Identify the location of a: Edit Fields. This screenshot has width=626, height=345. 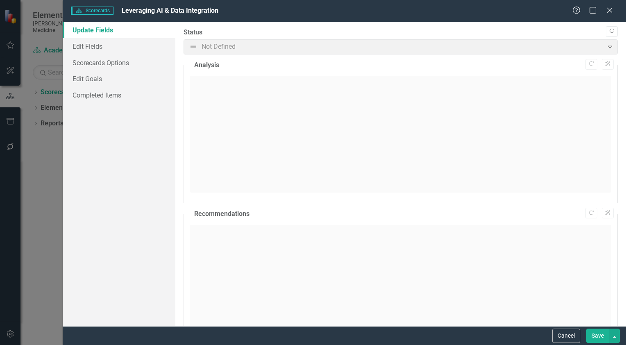
(119, 46).